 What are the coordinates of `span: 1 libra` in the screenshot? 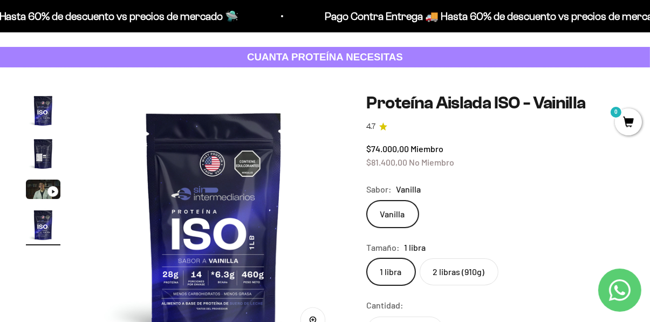 It's located at (415, 248).